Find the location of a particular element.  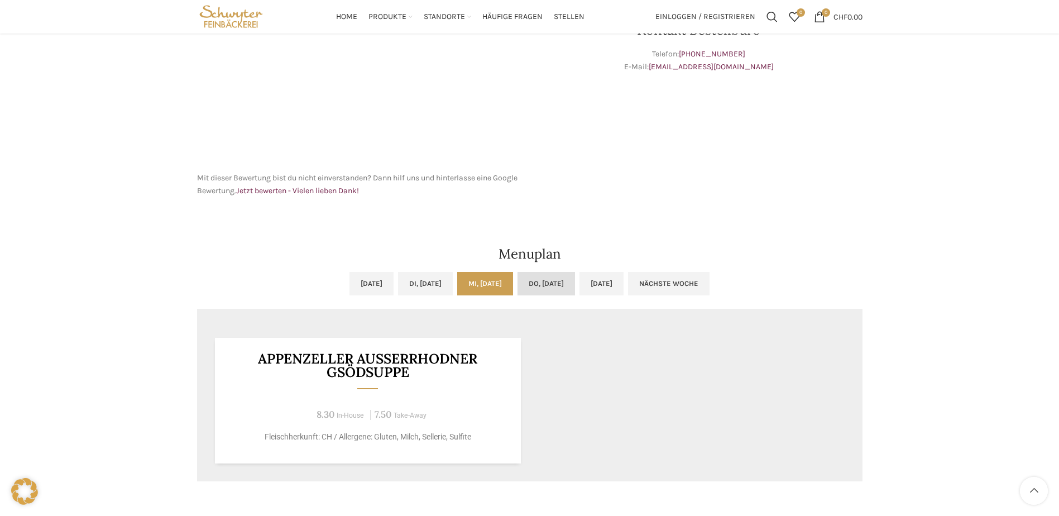

p: Telefon: E-Mail: is located at coordinates (699, 60).